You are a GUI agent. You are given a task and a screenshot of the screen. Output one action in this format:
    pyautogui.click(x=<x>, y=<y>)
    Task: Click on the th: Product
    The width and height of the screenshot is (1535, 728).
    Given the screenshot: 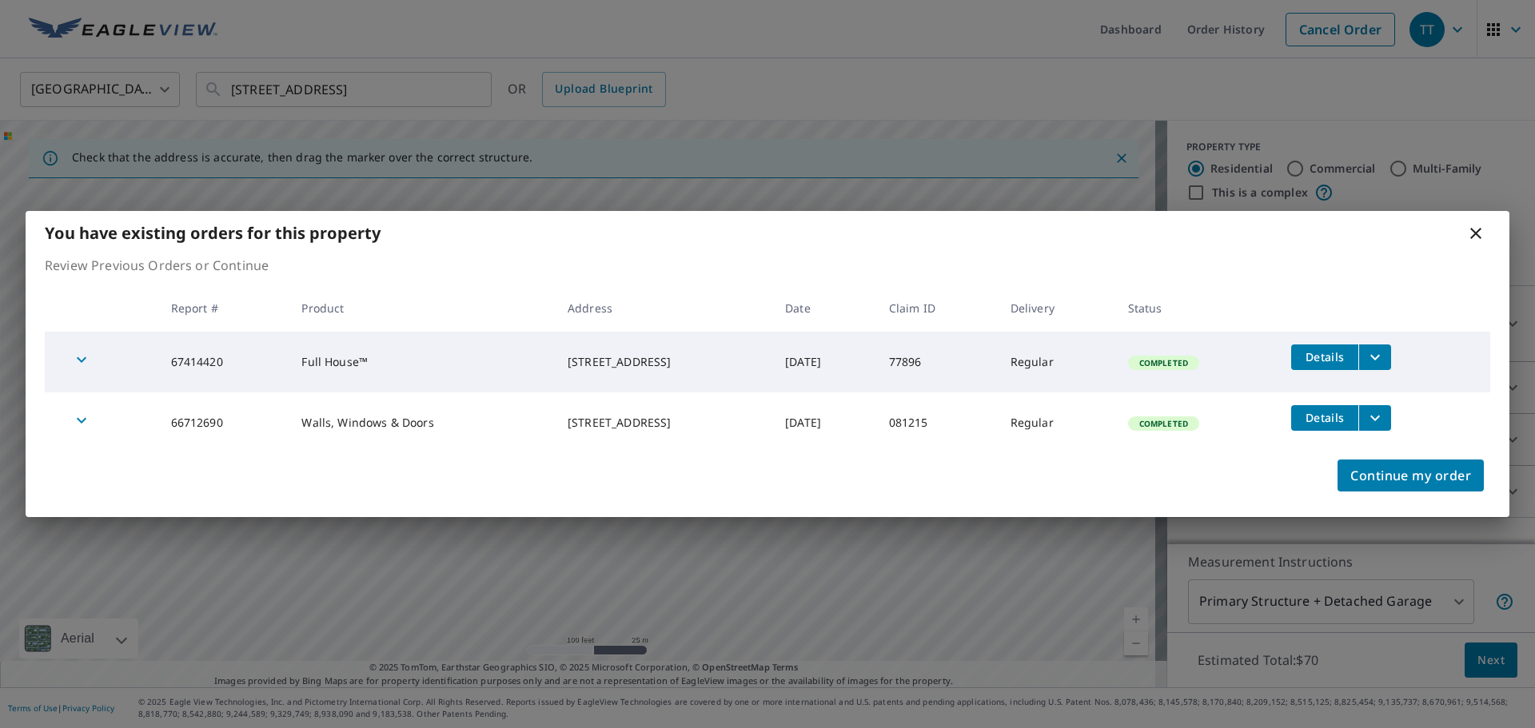 What is the action you would take?
    pyautogui.click(x=421, y=308)
    